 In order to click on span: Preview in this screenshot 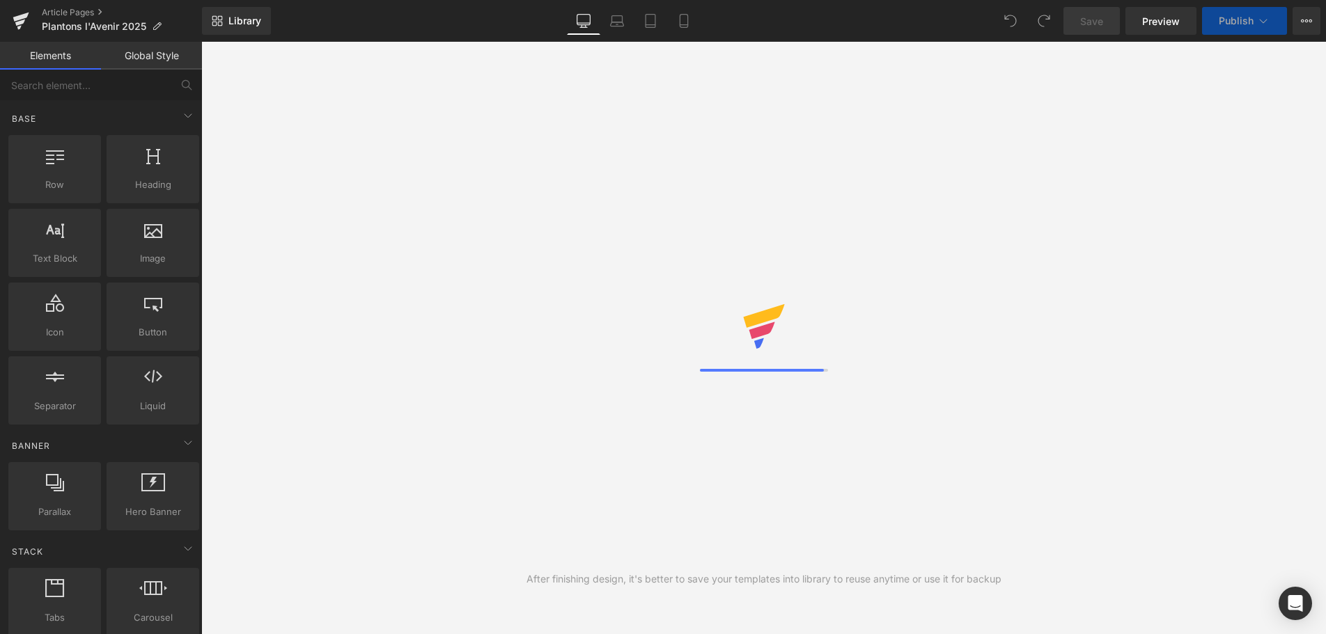, I will do `click(1161, 21)`.